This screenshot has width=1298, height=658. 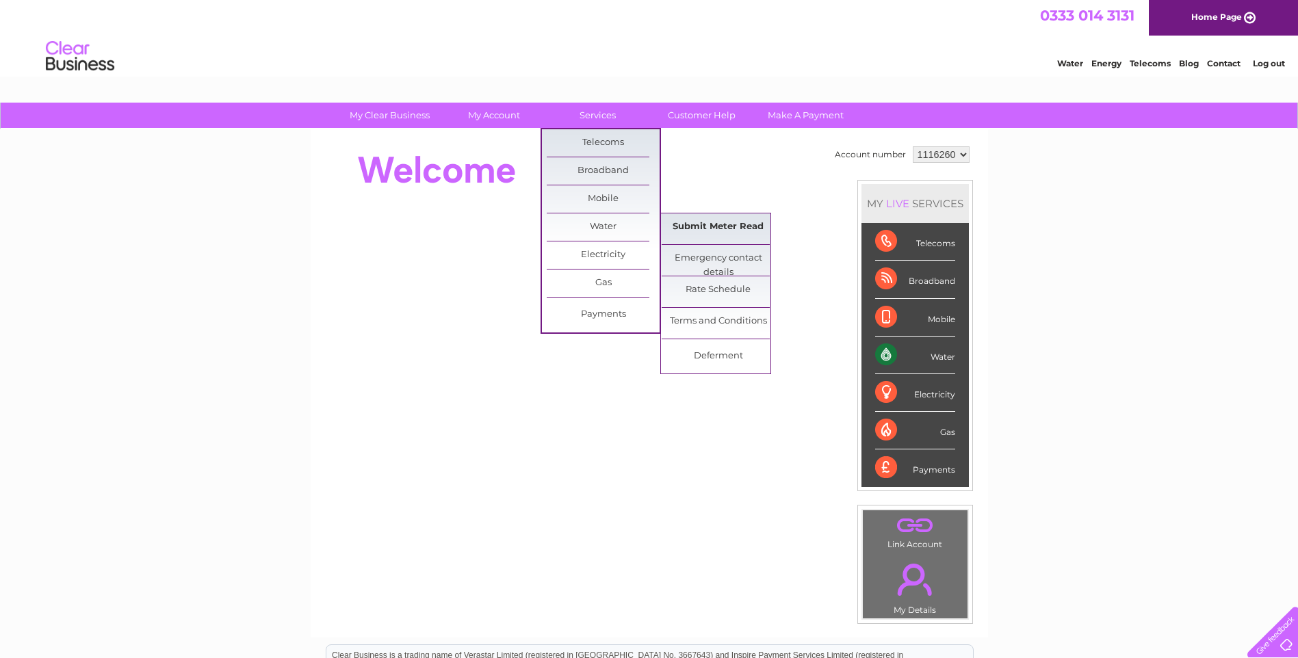 What do you see at coordinates (718, 259) in the screenshot?
I see `a: Emergency contact details` at bounding box center [718, 259].